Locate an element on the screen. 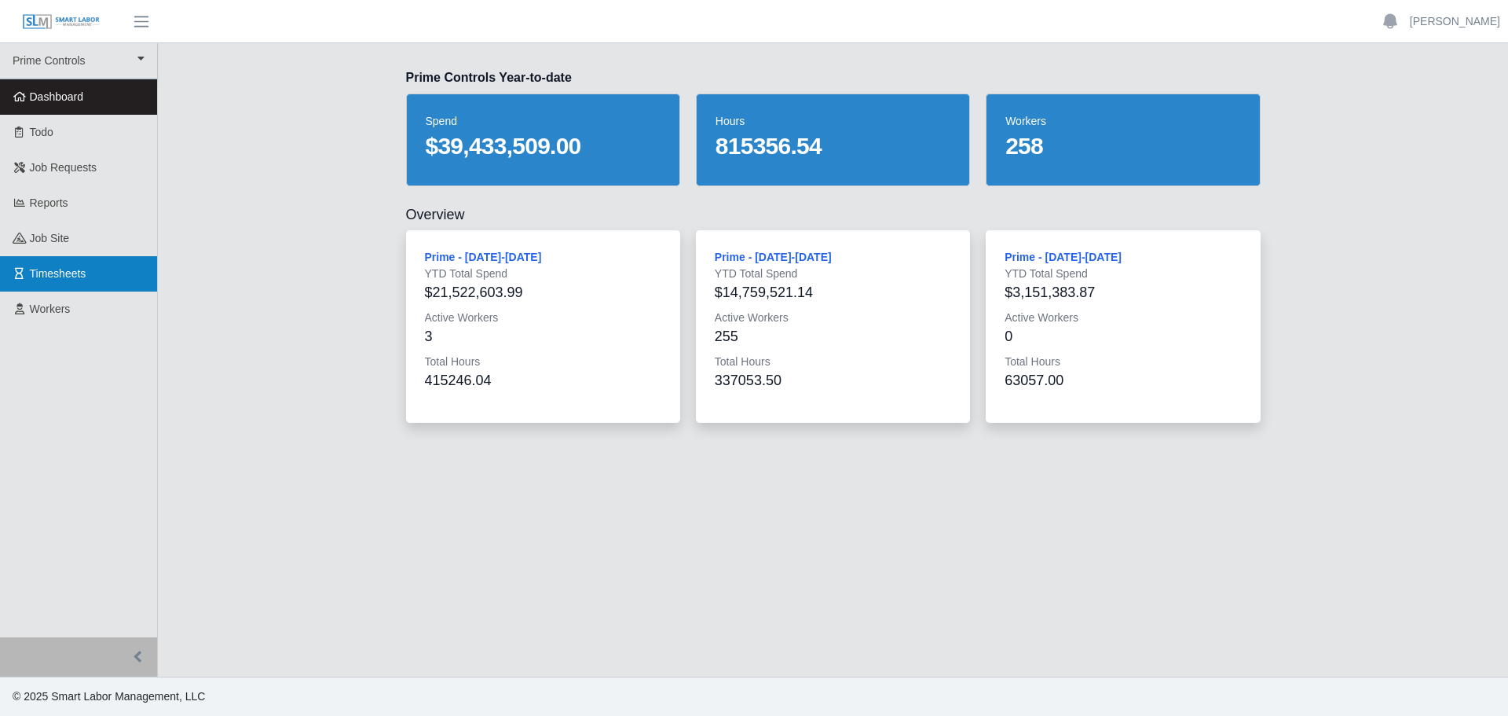 This screenshot has height=716, width=1508. div: $14,759,521.14 is located at coordinates (833, 292).